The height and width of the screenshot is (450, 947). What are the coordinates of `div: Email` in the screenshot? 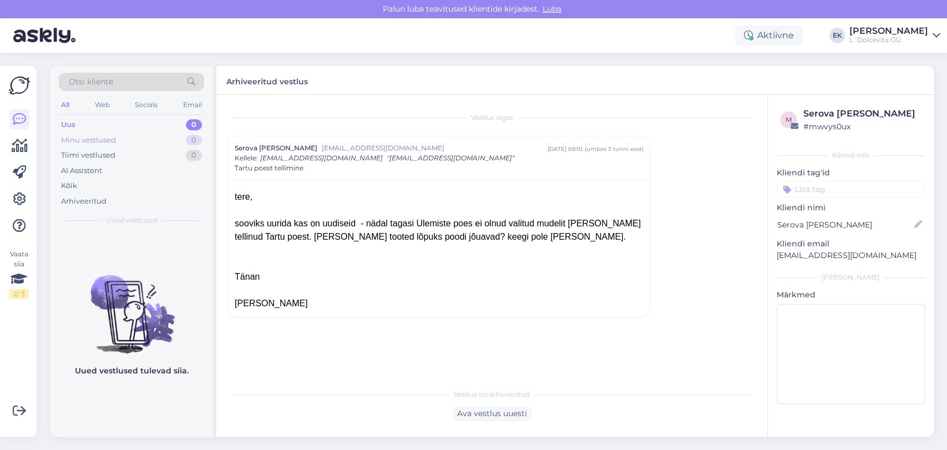 It's located at (193, 105).